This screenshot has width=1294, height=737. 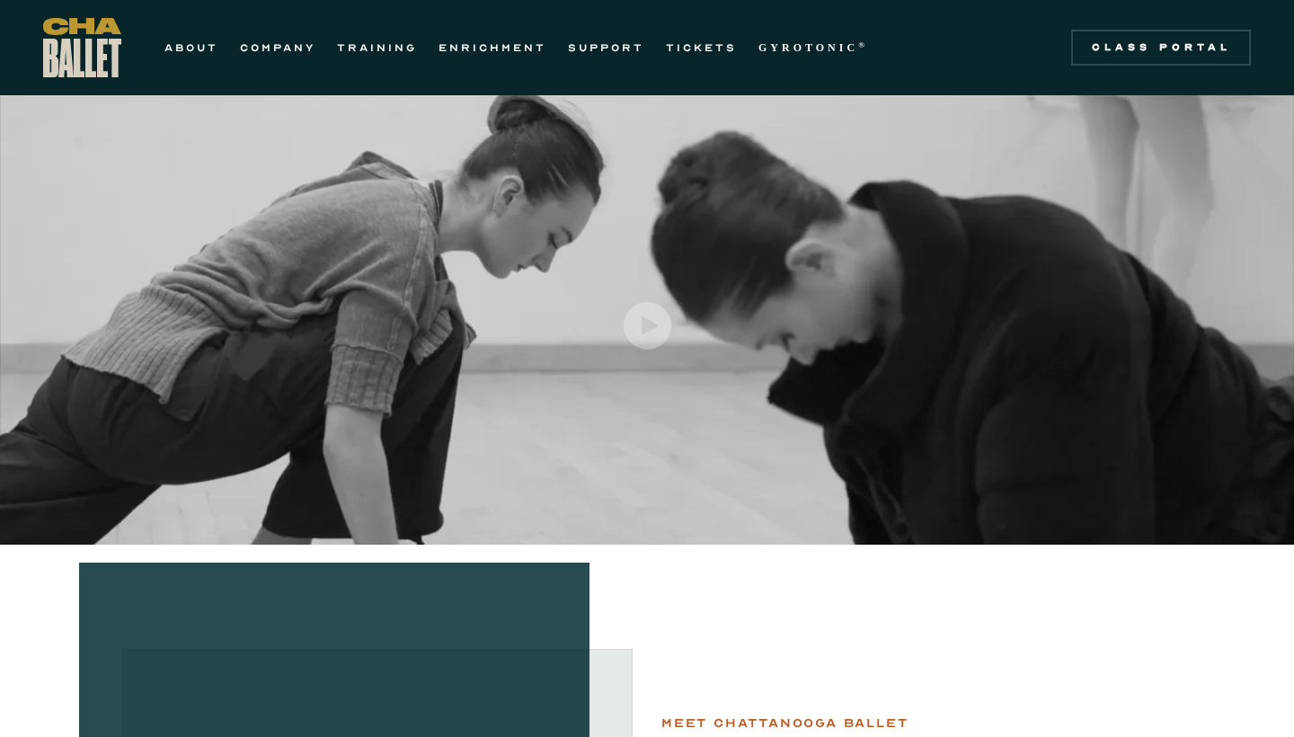 What do you see at coordinates (785, 724) in the screenshot?
I see `div: Meet chattanooga ballet` at bounding box center [785, 724].